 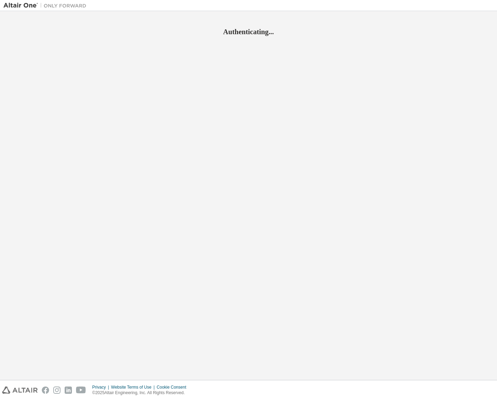 What do you see at coordinates (20, 390) in the screenshot?
I see `img: altair_logo.svg` at bounding box center [20, 390].